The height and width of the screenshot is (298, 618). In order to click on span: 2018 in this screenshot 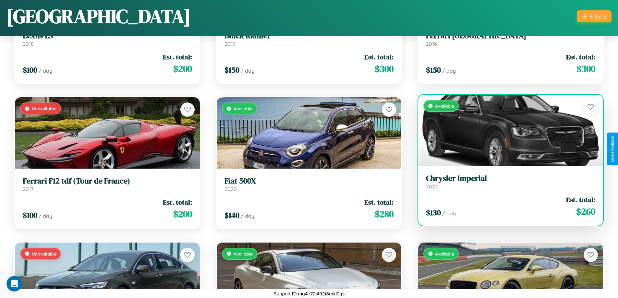, I will do `click(28, 44)`.